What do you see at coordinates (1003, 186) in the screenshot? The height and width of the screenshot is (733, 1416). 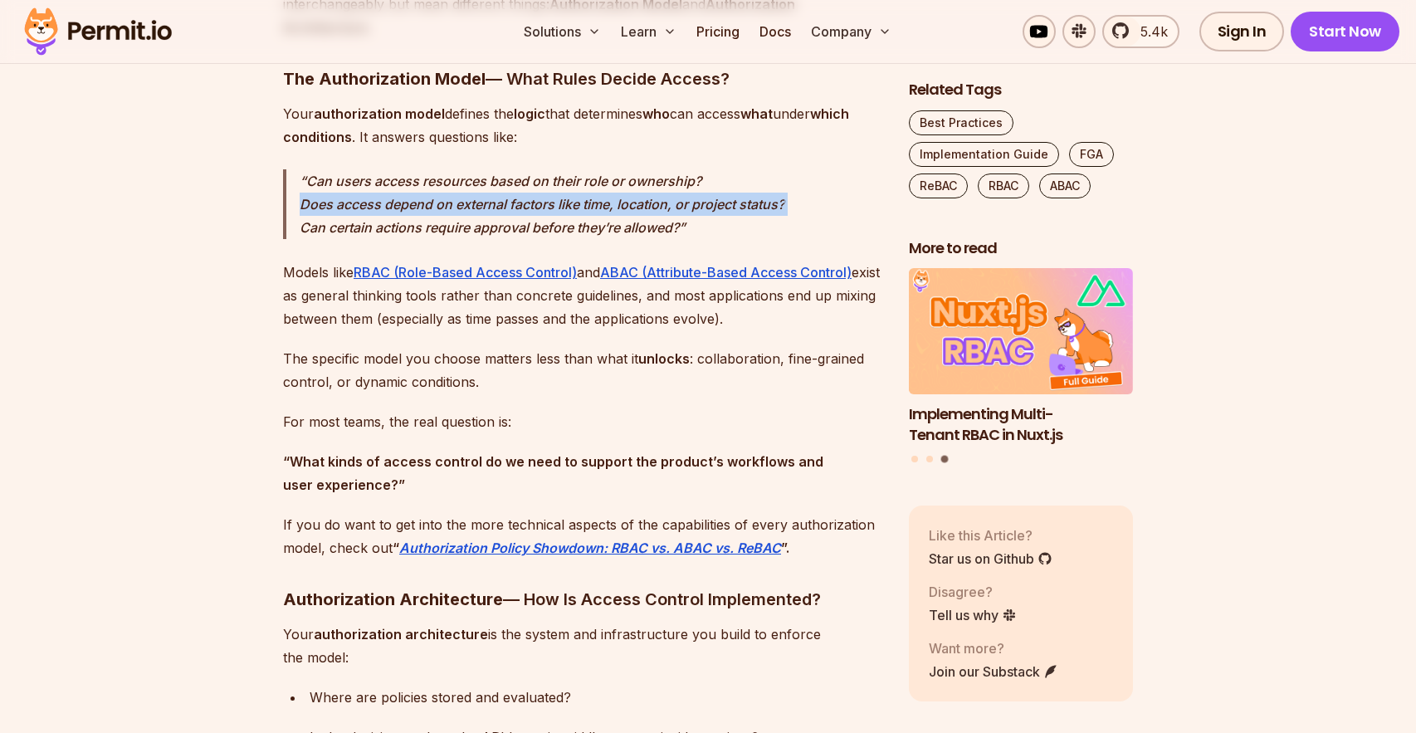 I see `a: RBAC` at bounding box center [1003, 186].